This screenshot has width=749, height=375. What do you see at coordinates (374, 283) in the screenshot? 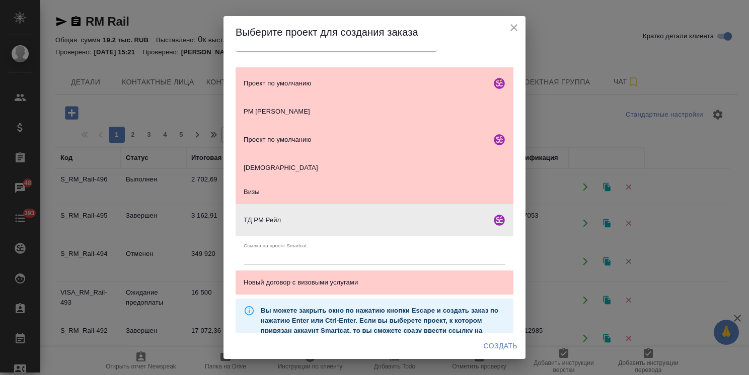
I see `div: Новый договор с визовыми услугами` at bounding box center [374, 283].